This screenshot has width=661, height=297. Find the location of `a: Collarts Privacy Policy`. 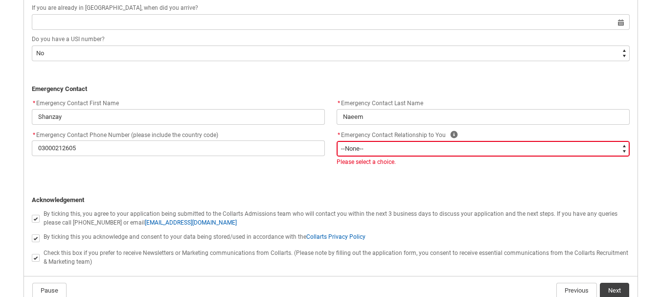

a: Collarts Privacy Policy is located at coordinates (336, 237).